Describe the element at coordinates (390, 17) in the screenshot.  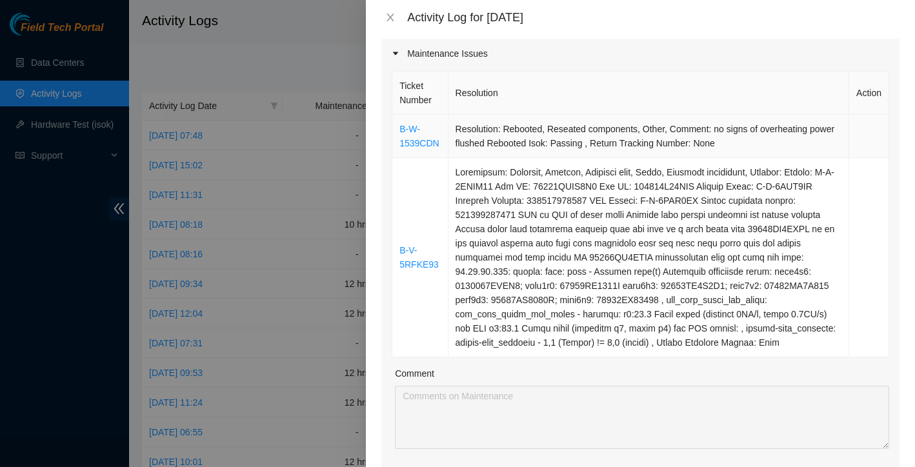
I see `button: Close` at that location.